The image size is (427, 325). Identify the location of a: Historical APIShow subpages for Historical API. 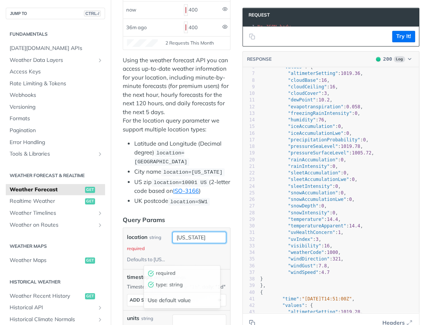
(55, 308).